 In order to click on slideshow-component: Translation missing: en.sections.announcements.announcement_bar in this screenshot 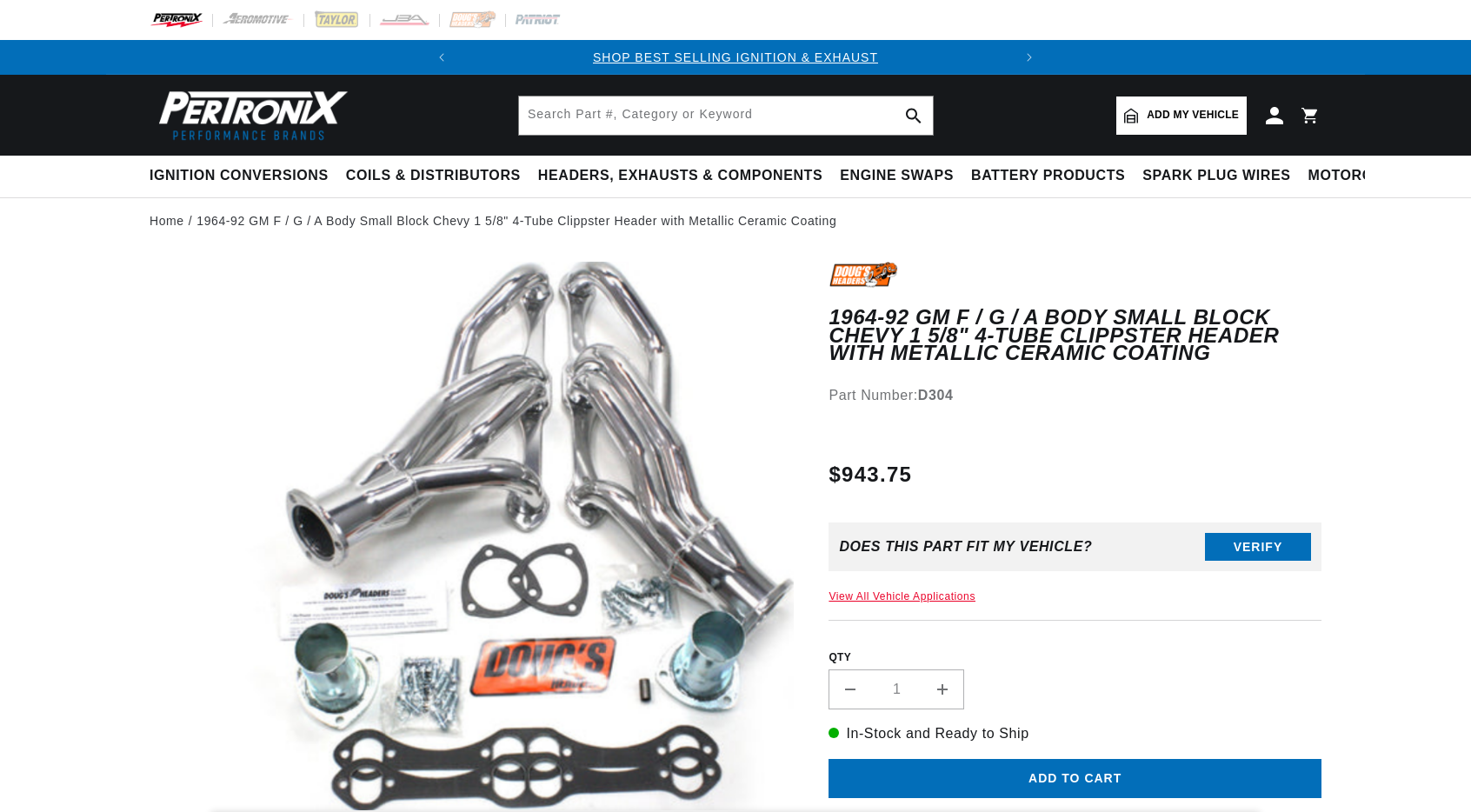, I will do `click(736, 58)`.